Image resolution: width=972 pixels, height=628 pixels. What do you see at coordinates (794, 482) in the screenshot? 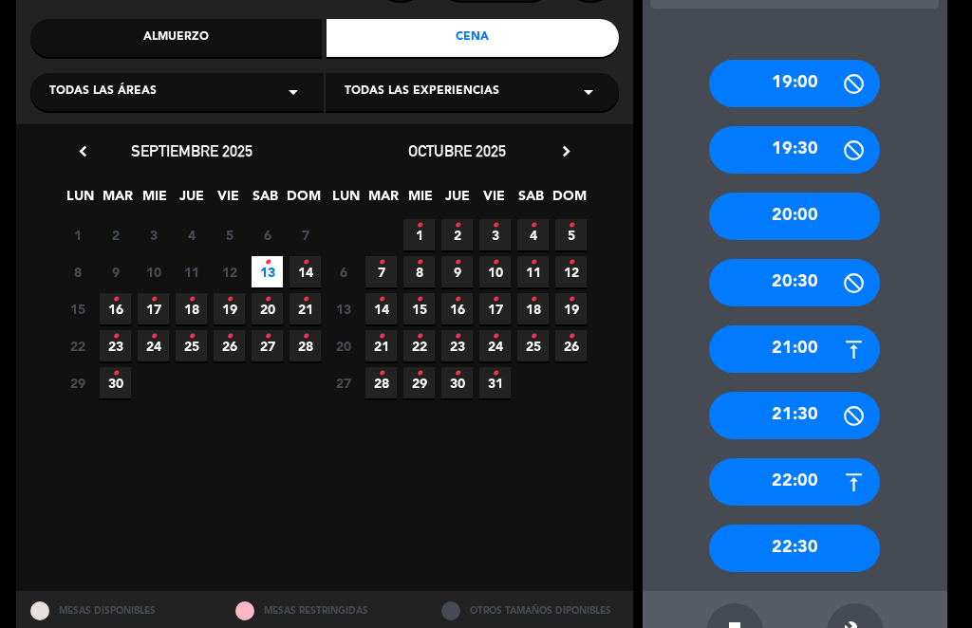
I see `div: 22:00` at bounding box center [794, 482].